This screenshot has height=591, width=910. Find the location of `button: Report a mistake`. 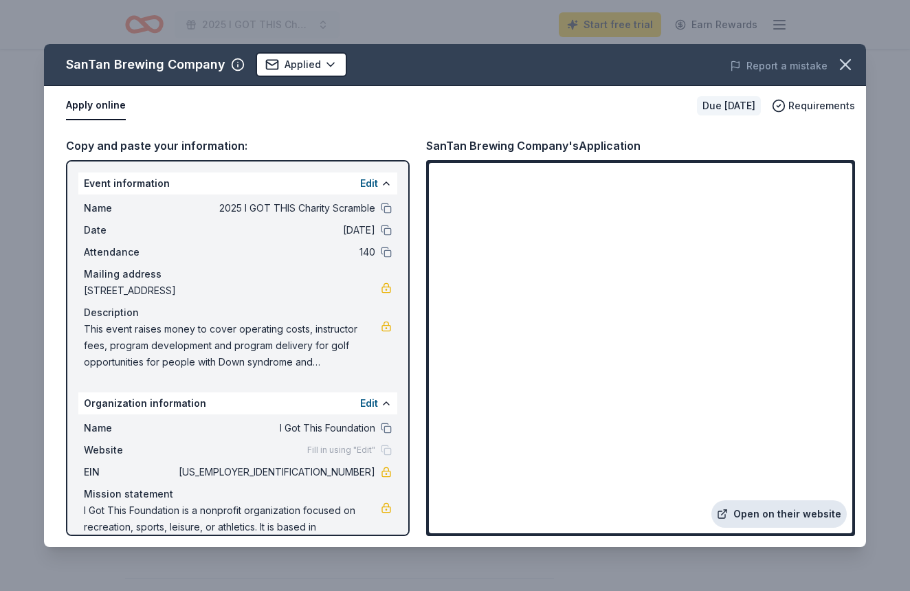

button: Report a mistake is located at coordinates (779, 66).